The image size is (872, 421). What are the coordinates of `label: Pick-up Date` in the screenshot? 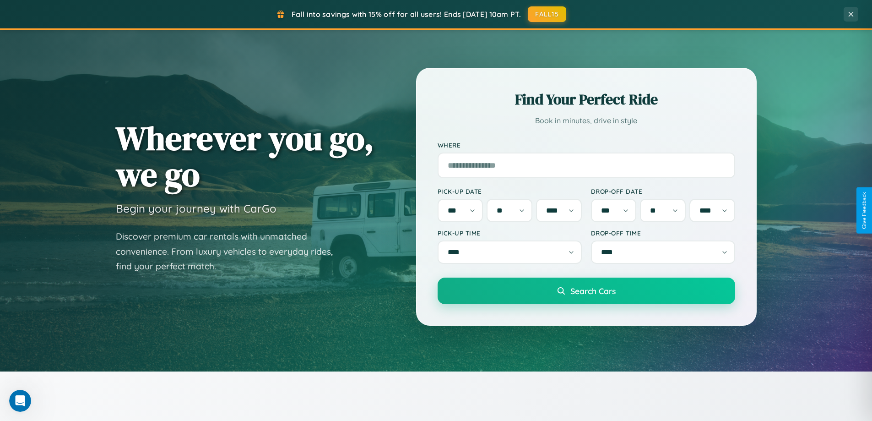 It's located at (509, 191).